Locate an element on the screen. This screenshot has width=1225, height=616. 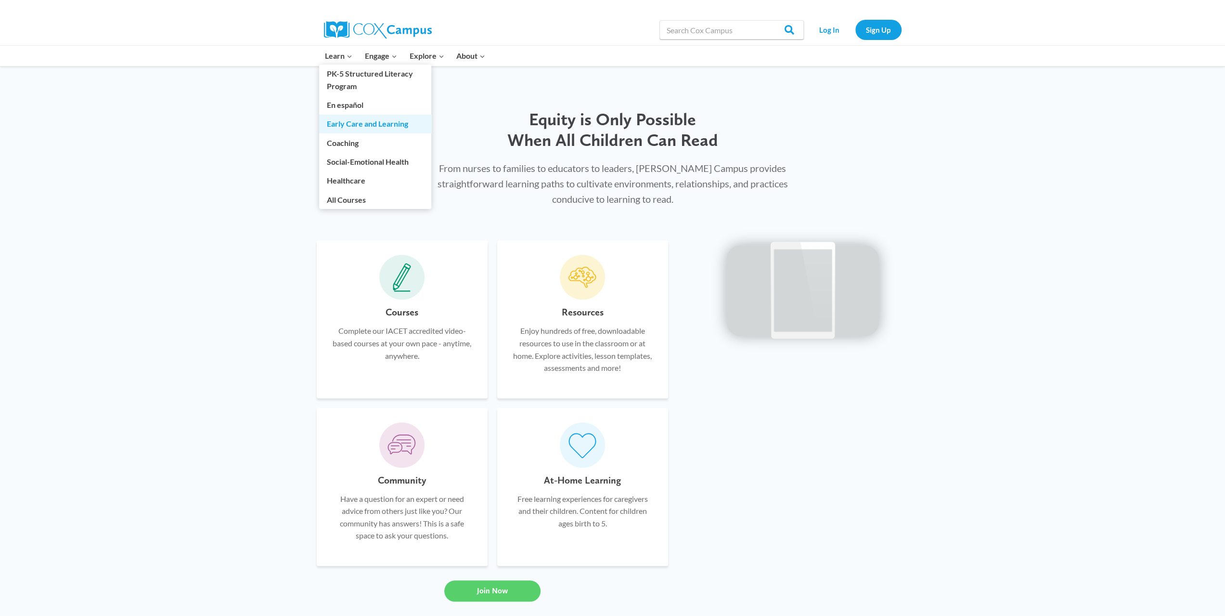
p: Have a question for an expert or need advice from others just like you? Our community has answers... is located at coordinates (402, 517).